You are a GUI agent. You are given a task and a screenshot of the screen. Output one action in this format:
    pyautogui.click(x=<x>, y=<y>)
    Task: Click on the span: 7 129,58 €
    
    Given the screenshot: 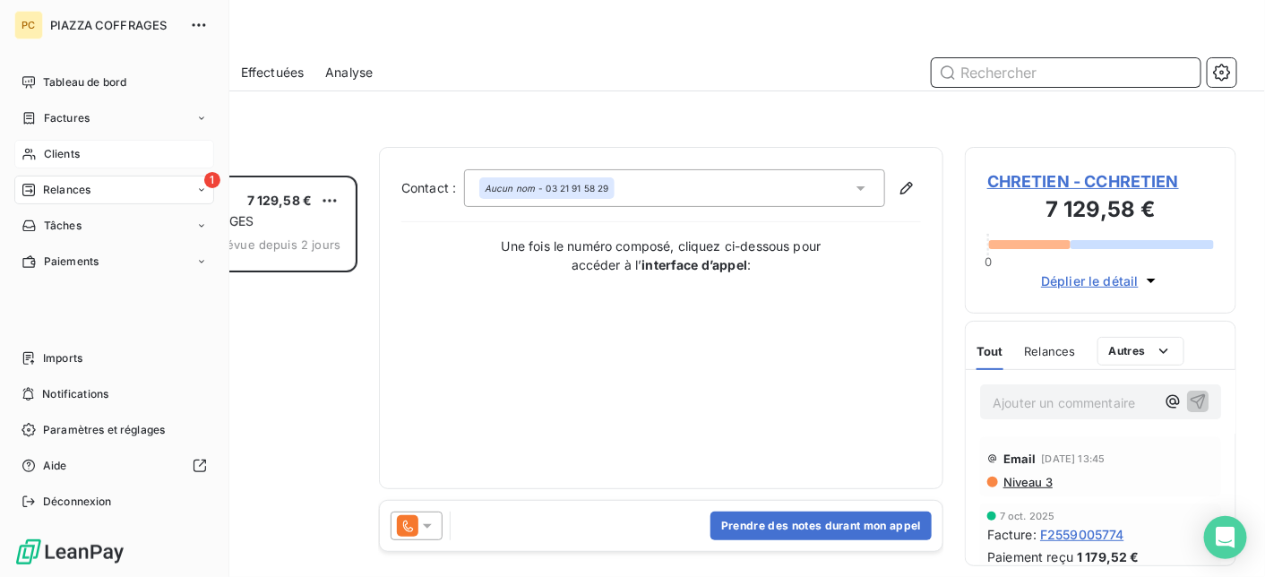 What is the action you would take?
    pyautogui.click(x=279, y=200)
    